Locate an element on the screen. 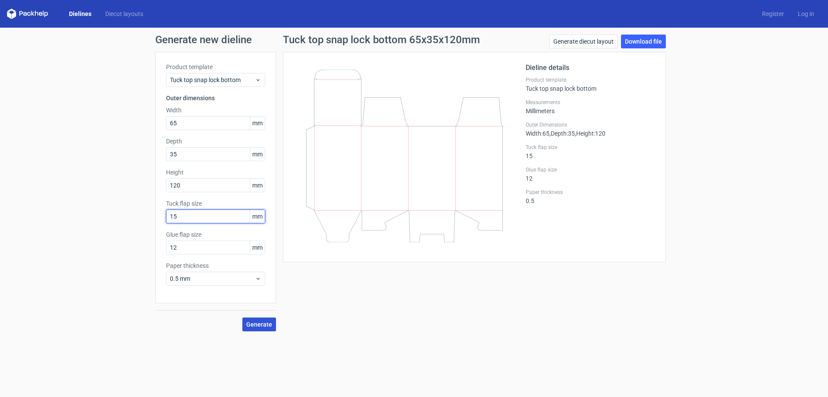  label: Height is located at coordinates (216, 172).